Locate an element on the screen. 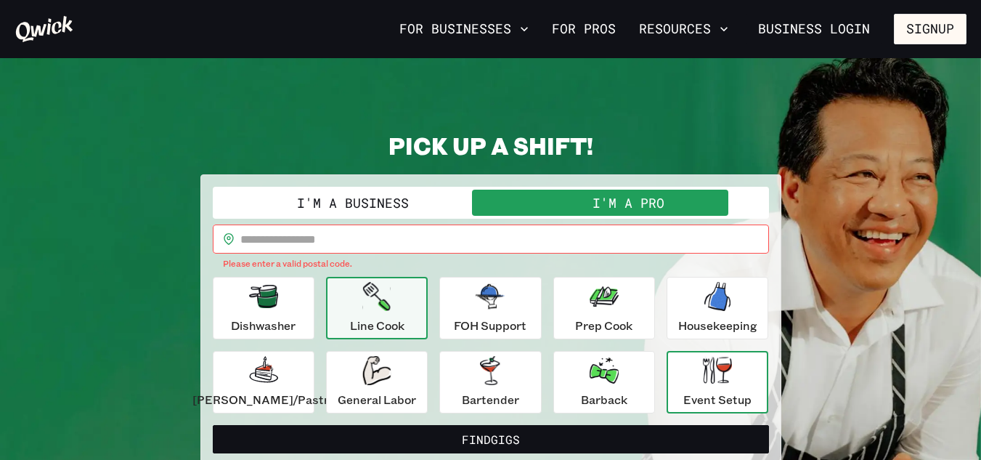  button: Event Setup is located at coordinates (717, 382).